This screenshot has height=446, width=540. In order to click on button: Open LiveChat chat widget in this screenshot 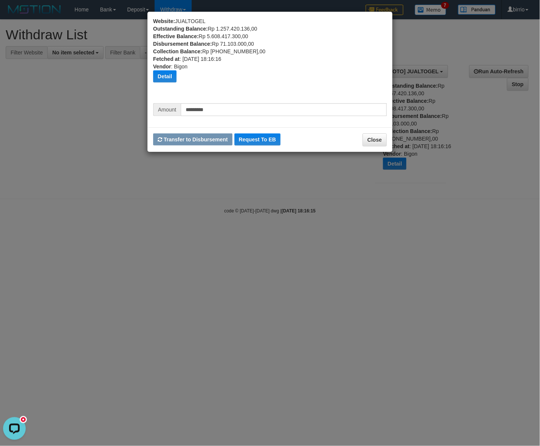, I will do `click(14, 14)`.